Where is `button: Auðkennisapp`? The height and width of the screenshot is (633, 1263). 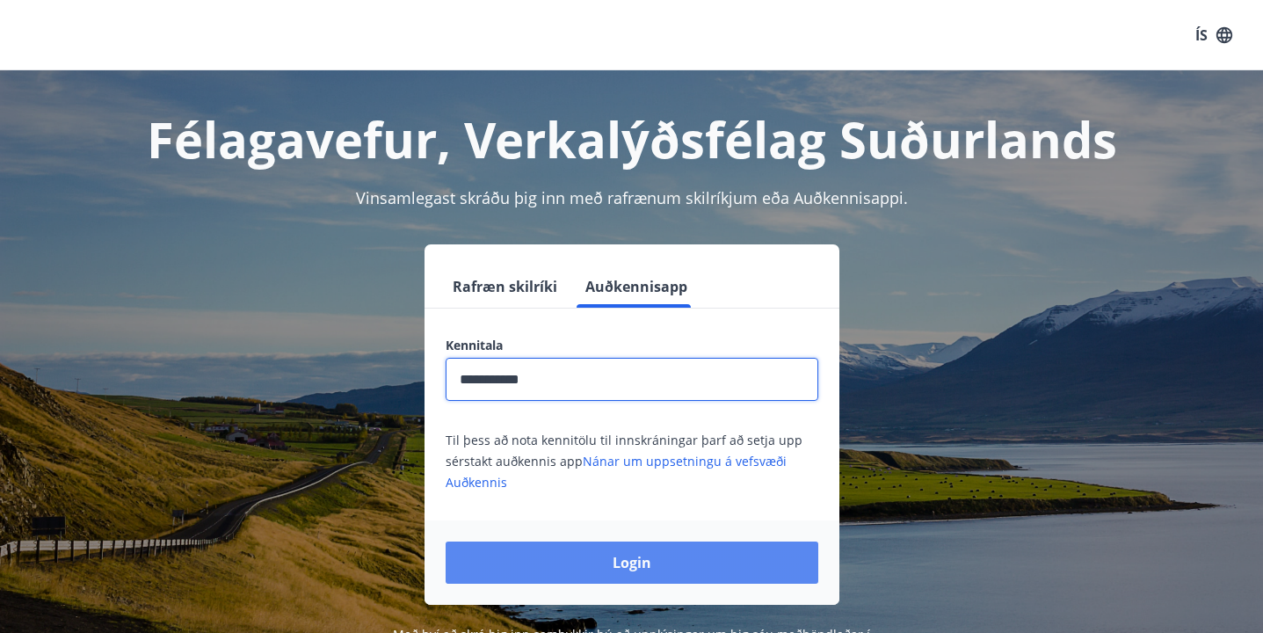
button: Auðkennisapp is located at coordinates (636, 286).